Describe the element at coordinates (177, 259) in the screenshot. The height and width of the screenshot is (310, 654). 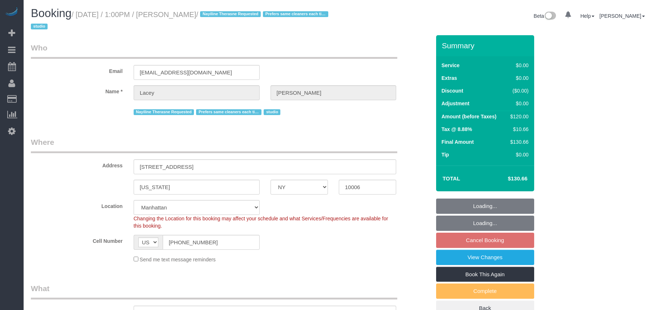
I see `span: Send me text message reminders` at that location.